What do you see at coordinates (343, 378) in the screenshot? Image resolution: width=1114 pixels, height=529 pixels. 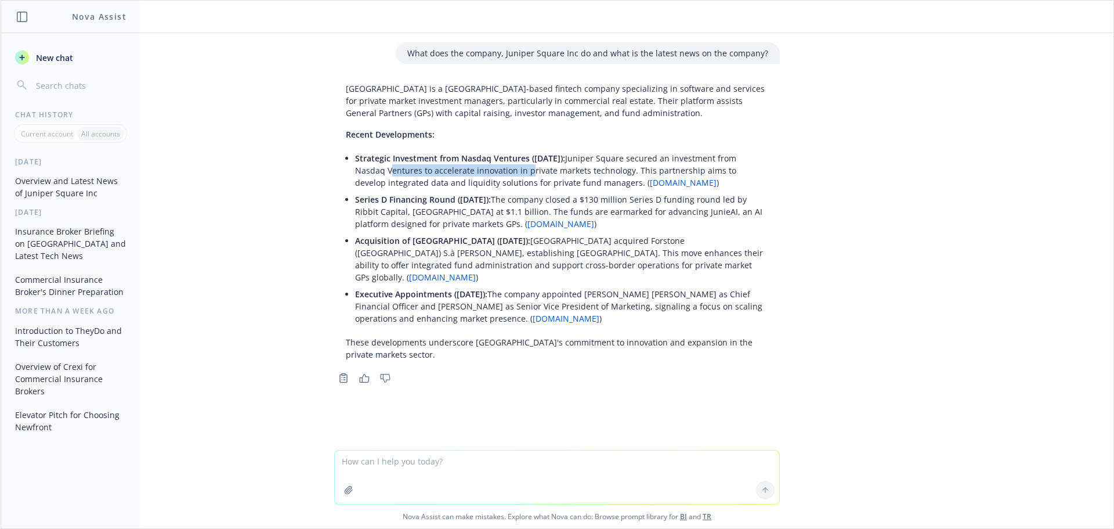 I see `svg: Copy to clipboard` at bounding box center [343, 378].